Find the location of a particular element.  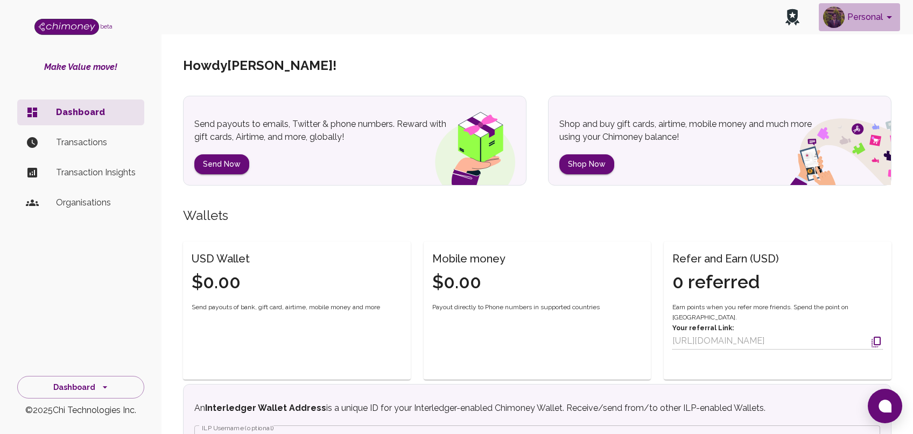

p: Send payouts to emails, Twitter & phone numbers. Reward with gift cards, Airtime, and more, globa... is located at coordinates (328, 131).